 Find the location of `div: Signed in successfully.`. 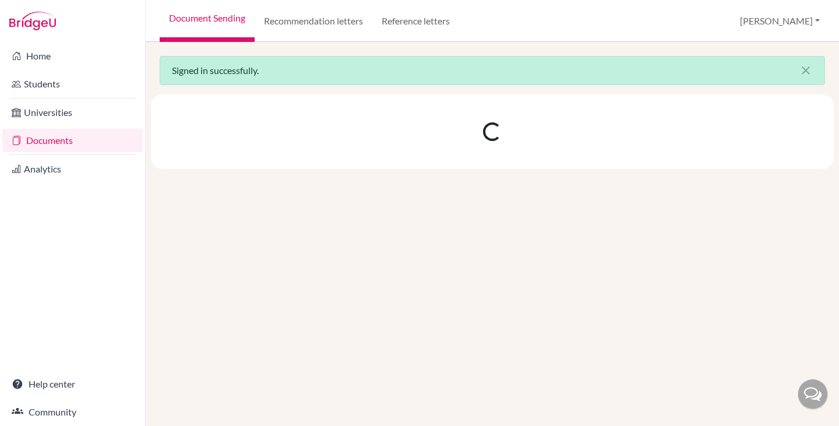

div: Signed in successfully. is located at coordinates (492, 70).